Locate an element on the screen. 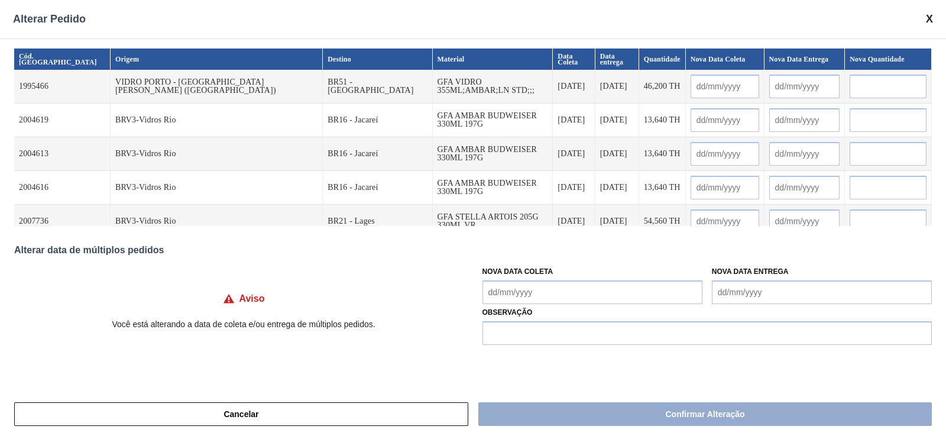 Image resolution: width=946 pixels, height=439 pixels. td: 46,200 TH is located at coordinates (662, 86).